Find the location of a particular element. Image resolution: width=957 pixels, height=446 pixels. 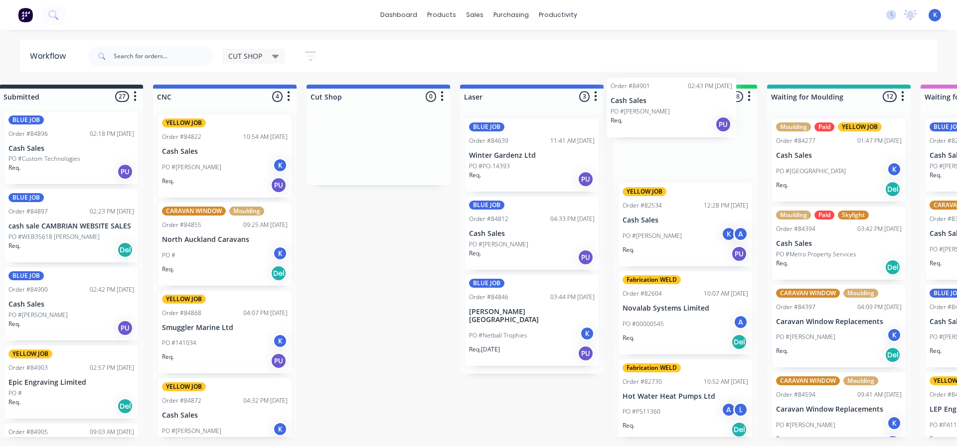

div: purchasing is located at coordinates (511, 15).